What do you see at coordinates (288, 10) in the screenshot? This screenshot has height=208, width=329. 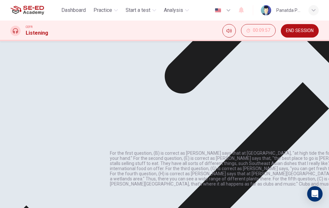 I see `div: Panatda Pattala` at bounding box center [288, 10].